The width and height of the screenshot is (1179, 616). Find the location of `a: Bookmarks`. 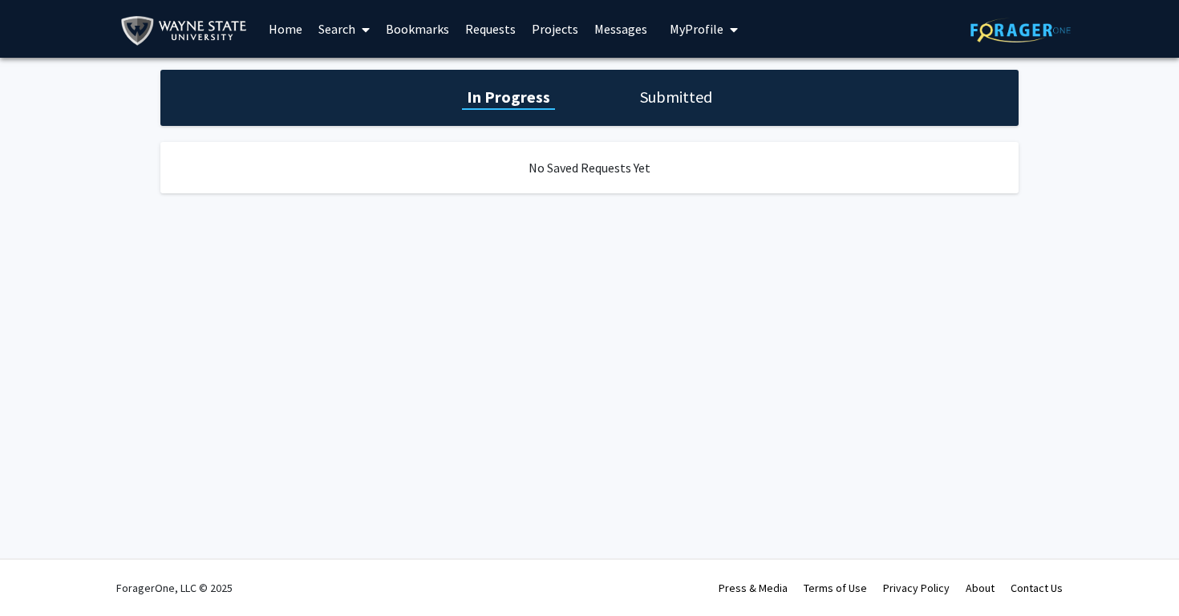

a: Bookmarks is located at coordinates (417, 29).